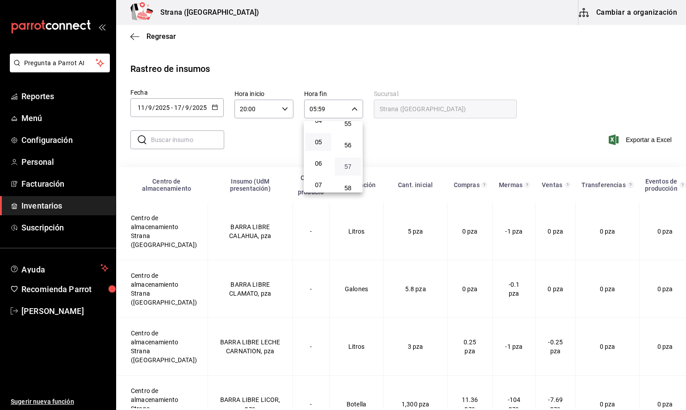 The width and height of the screenshot is (686, 410). I want to click on button: 06, so click(319, 164).